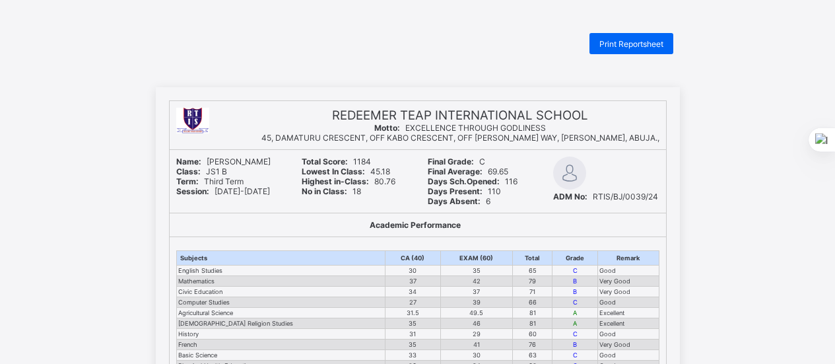 The height and width of the screenshot is (364, 835). I want to click on b: Lowest In Class:, so click(333, 171).